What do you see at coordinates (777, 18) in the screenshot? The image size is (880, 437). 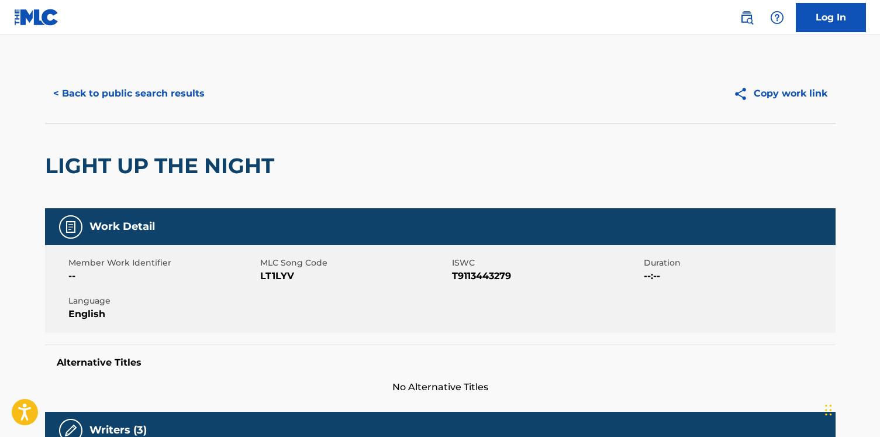 I see `img: help` at bounding box center [777, 18].